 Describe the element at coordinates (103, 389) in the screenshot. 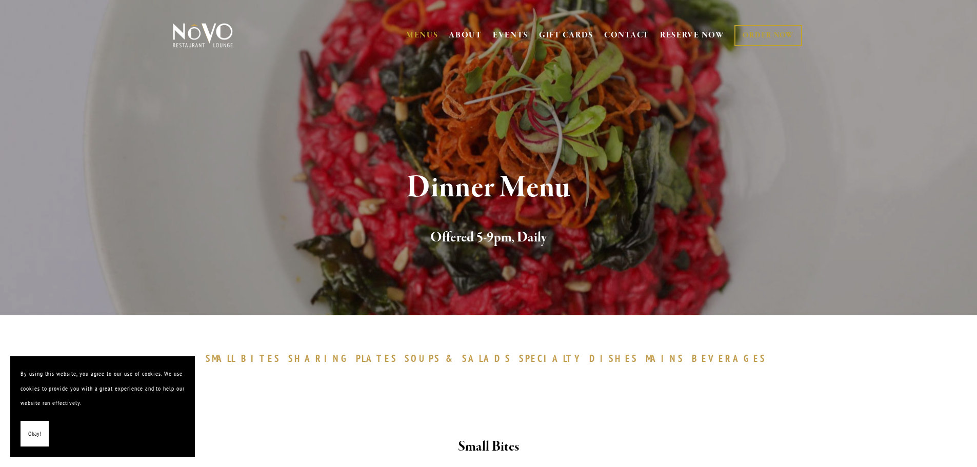

I see `p: By using this website, you agree to our use of cookies. We use cookies to provide you with a grea...` at that location.